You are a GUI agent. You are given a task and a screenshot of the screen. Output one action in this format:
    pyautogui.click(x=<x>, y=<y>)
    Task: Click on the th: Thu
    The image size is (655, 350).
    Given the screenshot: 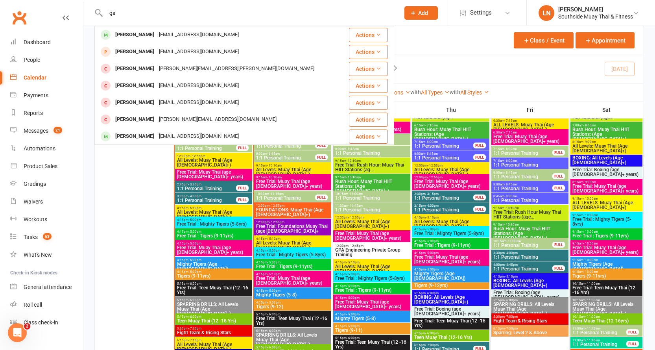 What is the action you would take?
    pyautogui.click(x=451, y=110)
    